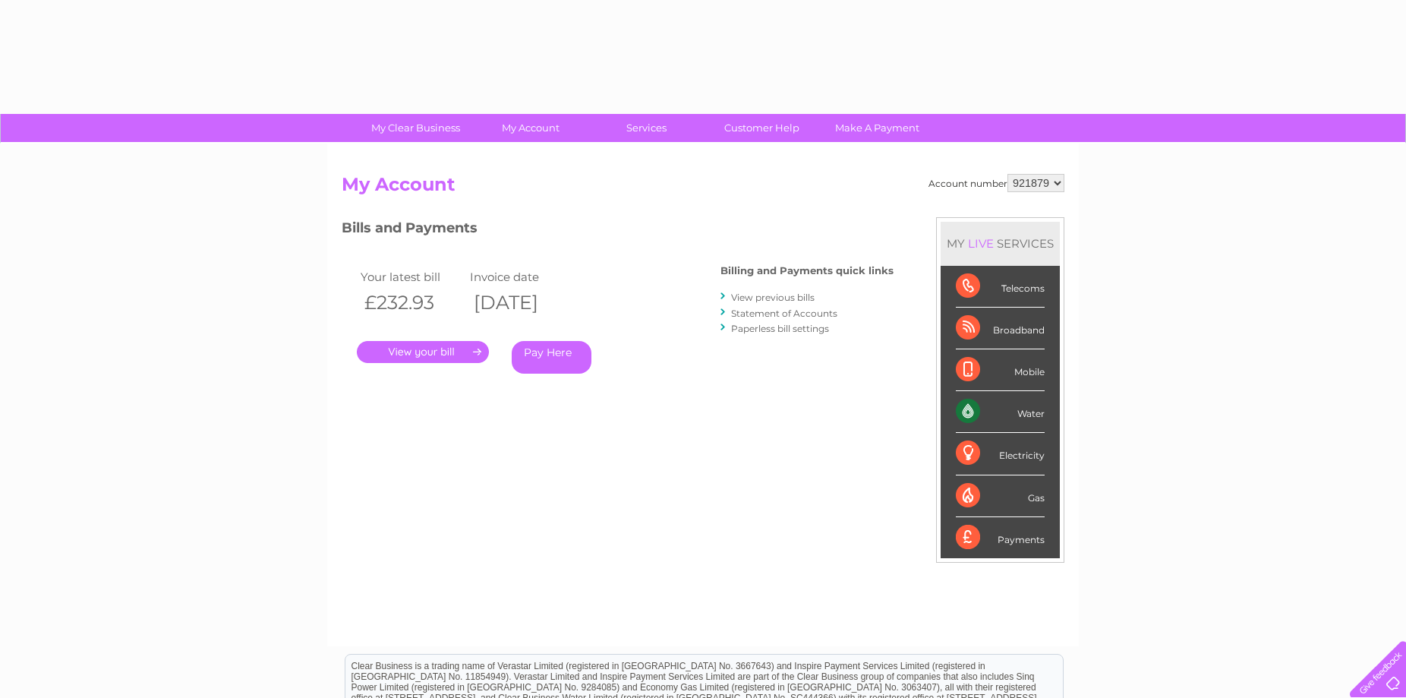  Describe the element at coordinates (996, 183) in the screenshot. I see `div: Account number` at that location.